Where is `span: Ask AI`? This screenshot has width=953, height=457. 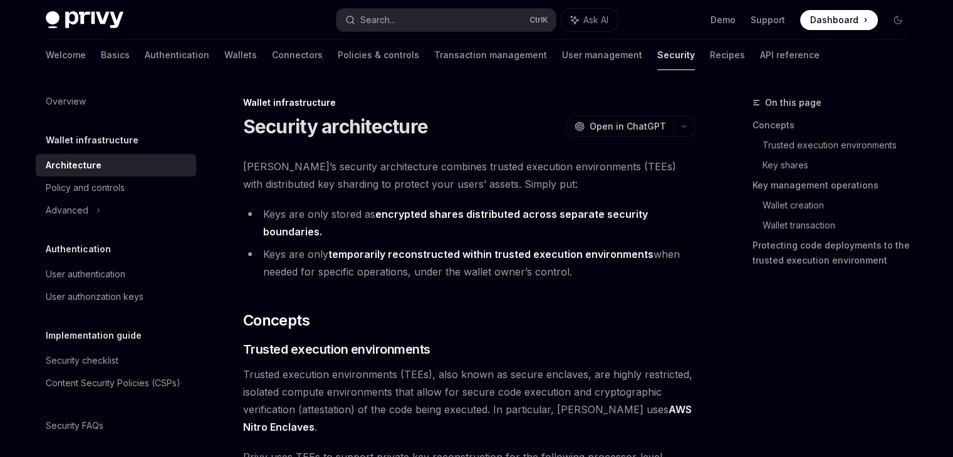
span: Ask AI is located at coordinates (596, 20).